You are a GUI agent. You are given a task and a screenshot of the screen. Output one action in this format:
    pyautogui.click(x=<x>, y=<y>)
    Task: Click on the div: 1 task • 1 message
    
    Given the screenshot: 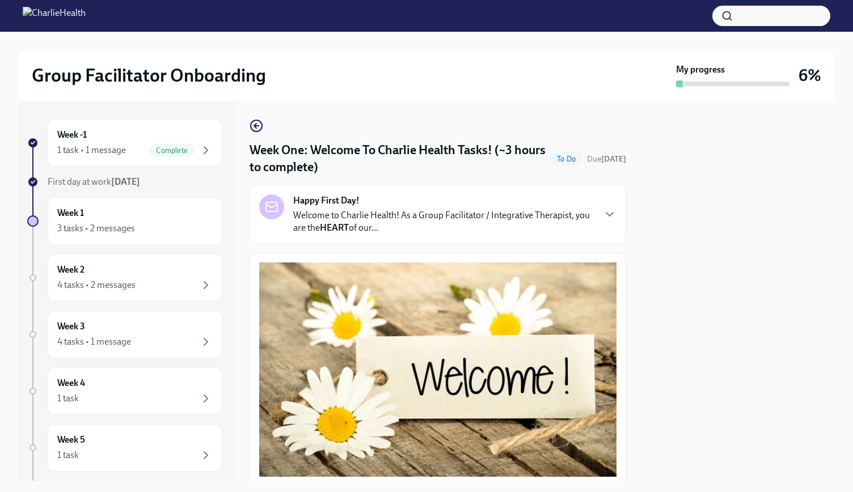 What is the action you would take?
    pyautogui.click(x=91, y=150)
    